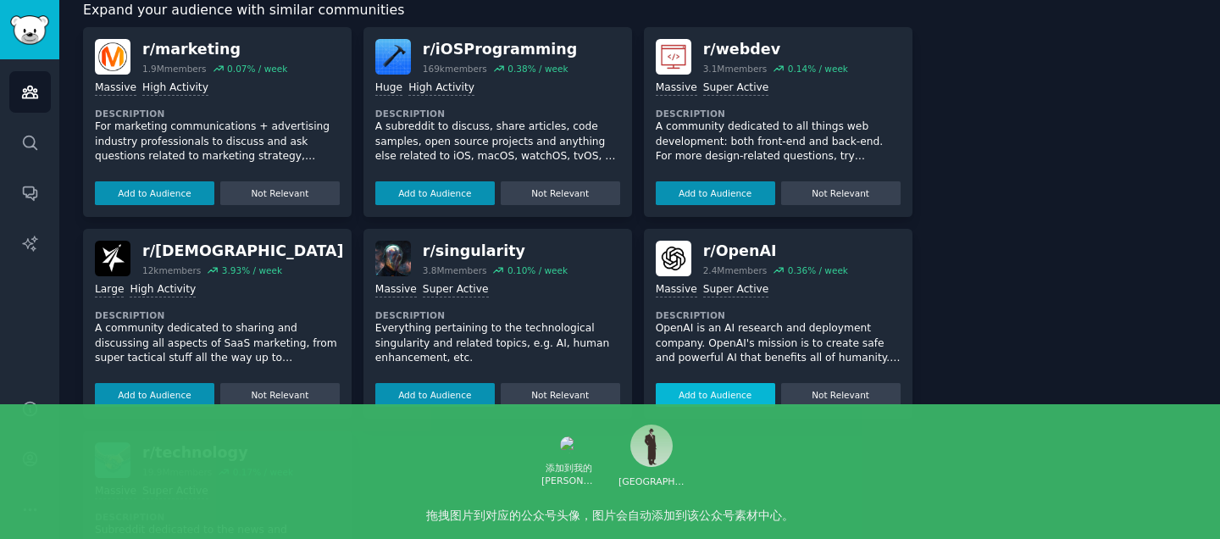  Describe the element at coordinates (217, 343) in the screenshot. I see `p: A community dedicated to sharing and discussing all aspects of SaaS marketing, from super tactica...` at that location.